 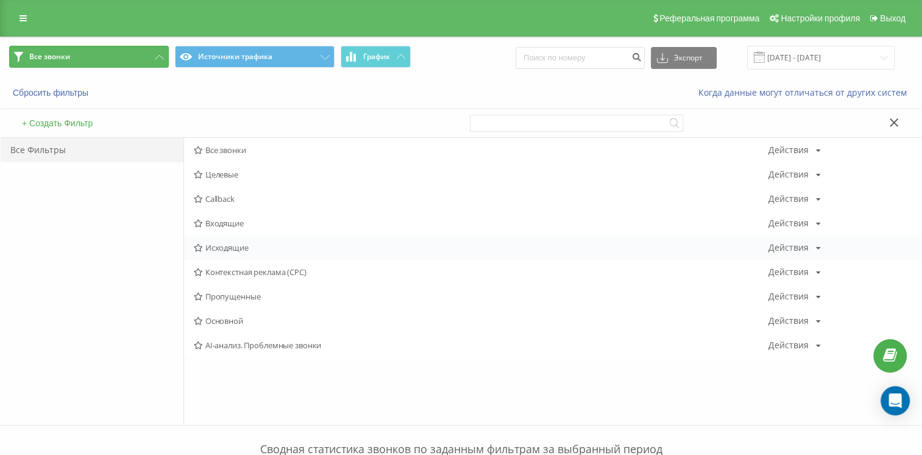 I want to click on button: Закрыть, so click(x=894, y=123).